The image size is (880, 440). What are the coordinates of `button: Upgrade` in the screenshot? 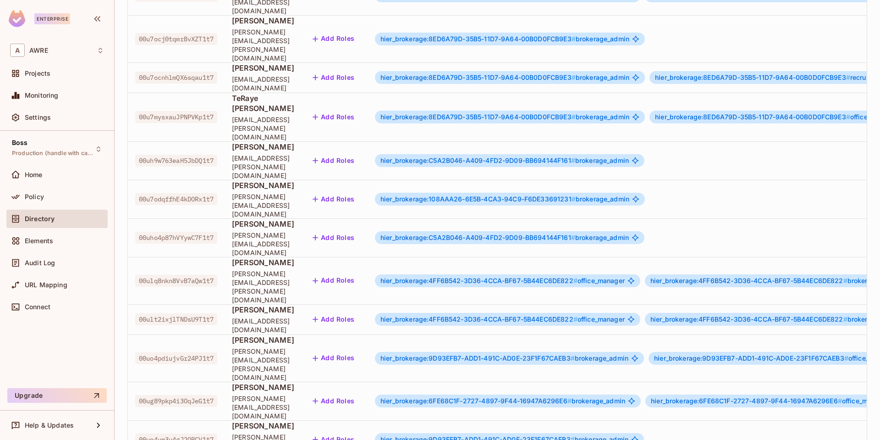 It's located at (57, 395).